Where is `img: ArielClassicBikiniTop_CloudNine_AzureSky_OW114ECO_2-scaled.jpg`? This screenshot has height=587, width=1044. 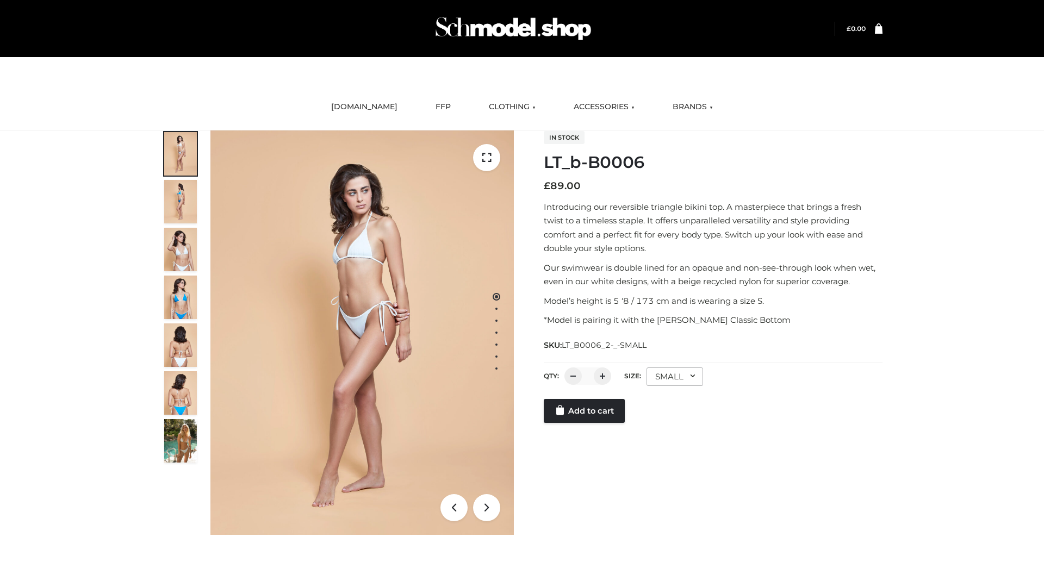 img: ArielClassicBikiniTop_CloudNine_AzureSky_OW114ECO_2-scaled.jpg is located at coordinates (181, 202).